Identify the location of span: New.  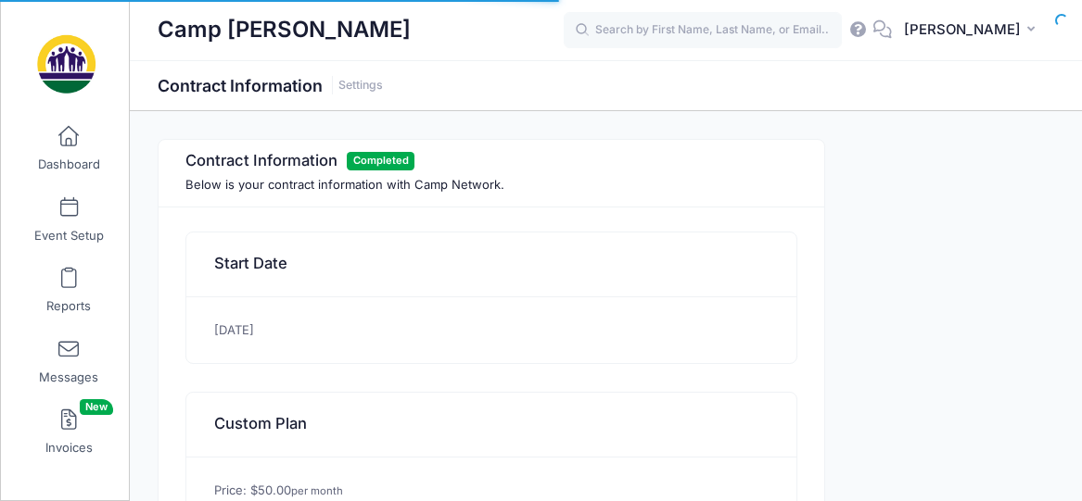
(96, 407).